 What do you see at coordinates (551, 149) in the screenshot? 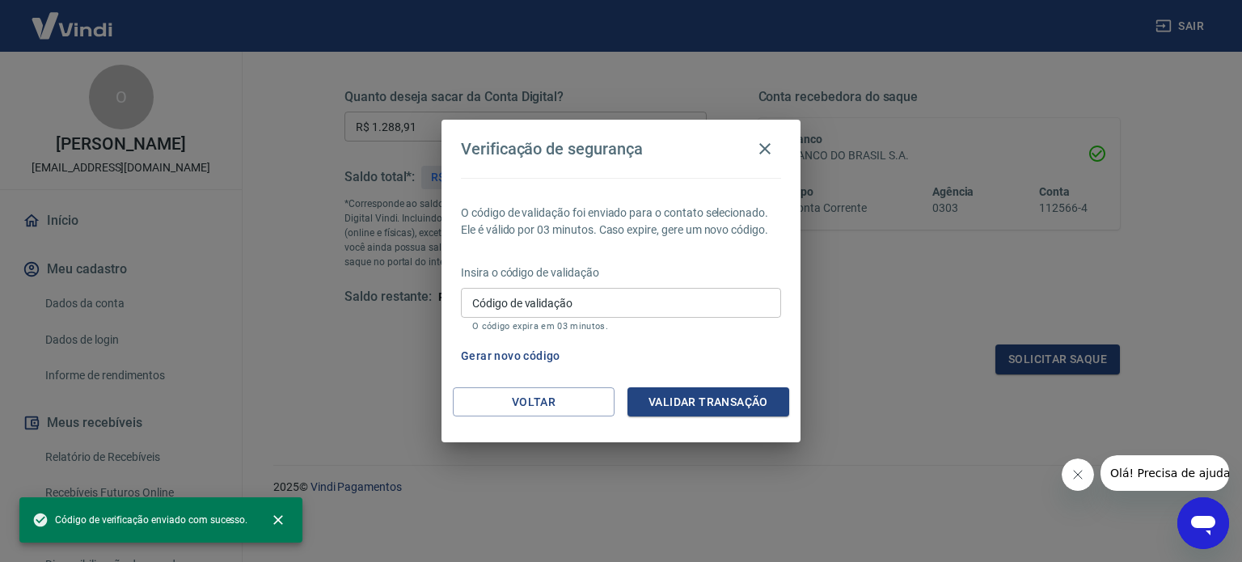
I see `h4: Verificação de segurança` at bounding box center [551, 149].